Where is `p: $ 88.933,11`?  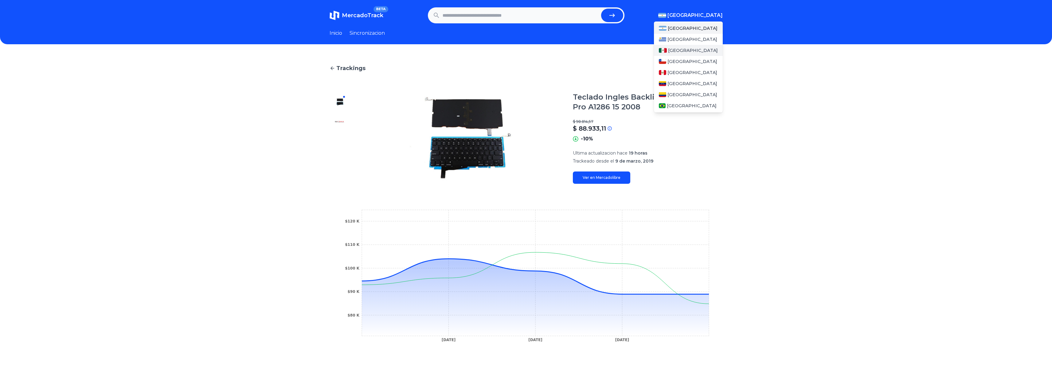 p: $ 88.933,11 is located at coordinates (589, 128).